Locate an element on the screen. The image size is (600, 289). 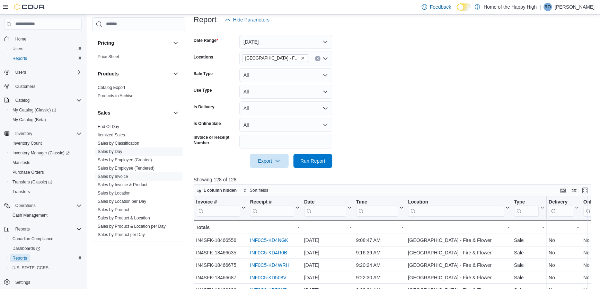
label: Use Type is located at coordinates (203, 90).